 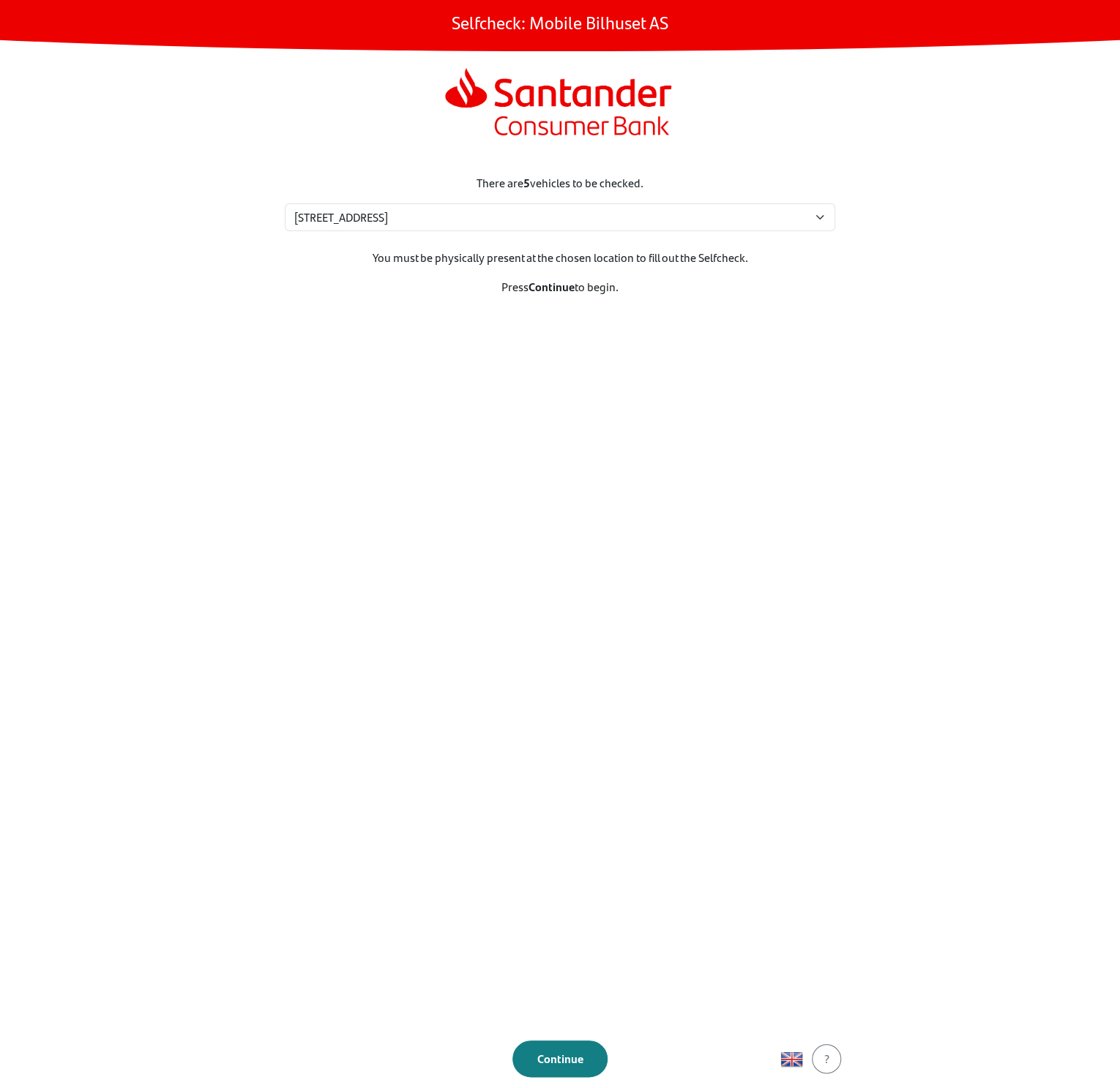 I want to click on div: Continue, so click(x=560, y=1059).